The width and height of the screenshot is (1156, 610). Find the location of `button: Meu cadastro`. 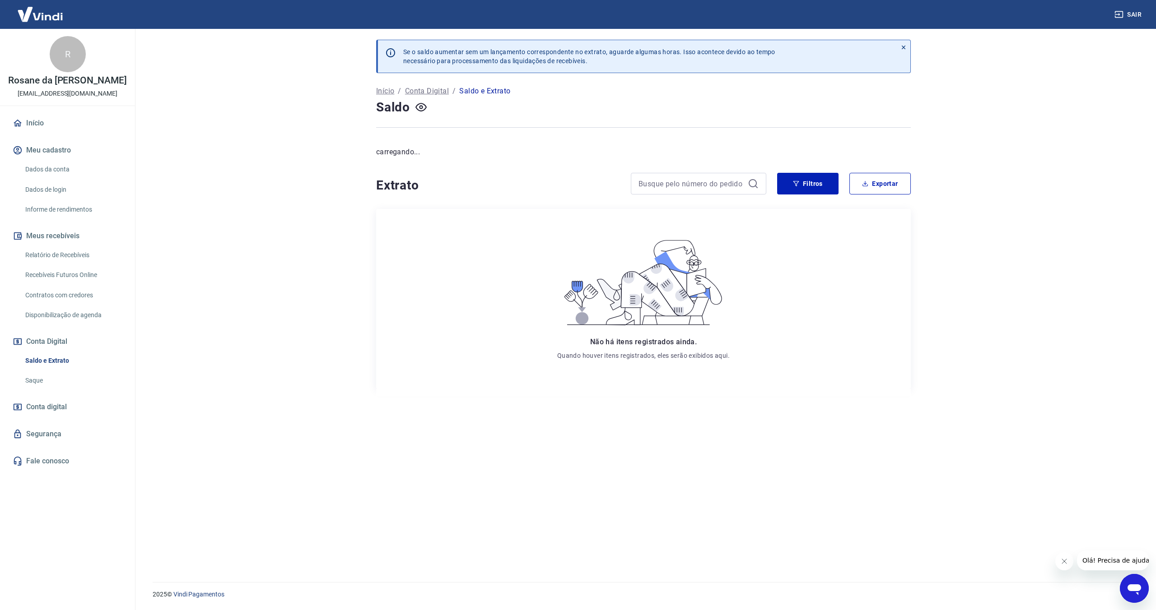

button: Meu cadastro is located at coordinates (67, 150).